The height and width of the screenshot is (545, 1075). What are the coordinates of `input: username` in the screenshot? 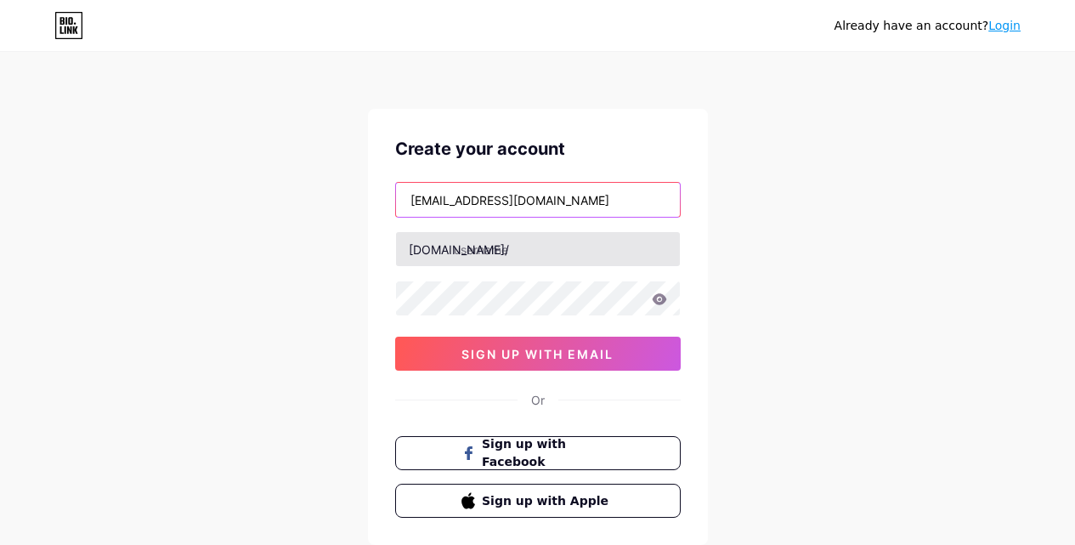 It's located at (538, 249).